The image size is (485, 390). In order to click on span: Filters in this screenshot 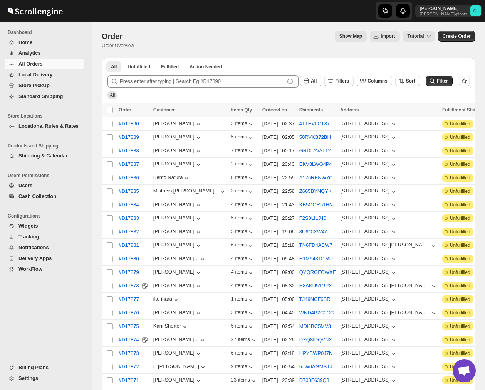, I will do `click(342, 81)`.